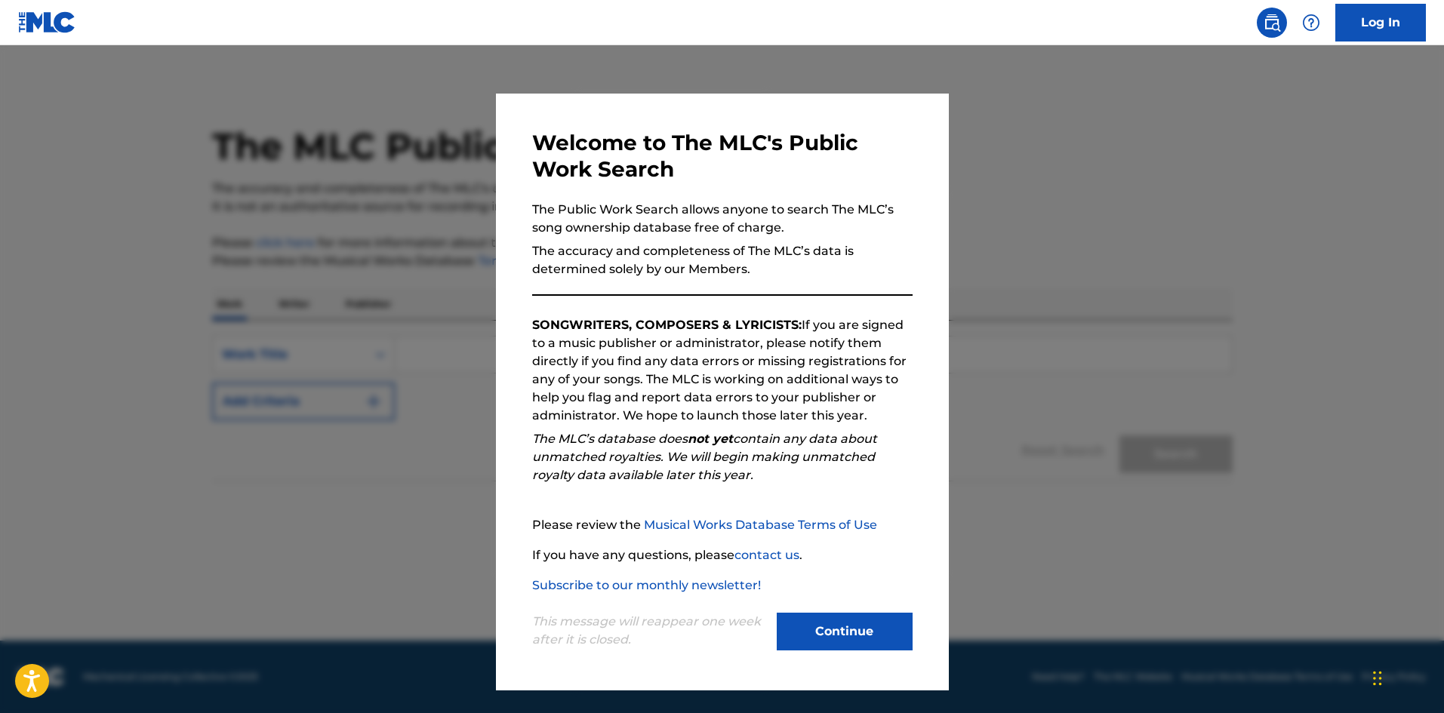  Describe the element at coordinates (722, 219) in the screenshot. I see `p: The Public Work Search allows anyone to search The MLC’s song ownership database free of charge.` at that location.